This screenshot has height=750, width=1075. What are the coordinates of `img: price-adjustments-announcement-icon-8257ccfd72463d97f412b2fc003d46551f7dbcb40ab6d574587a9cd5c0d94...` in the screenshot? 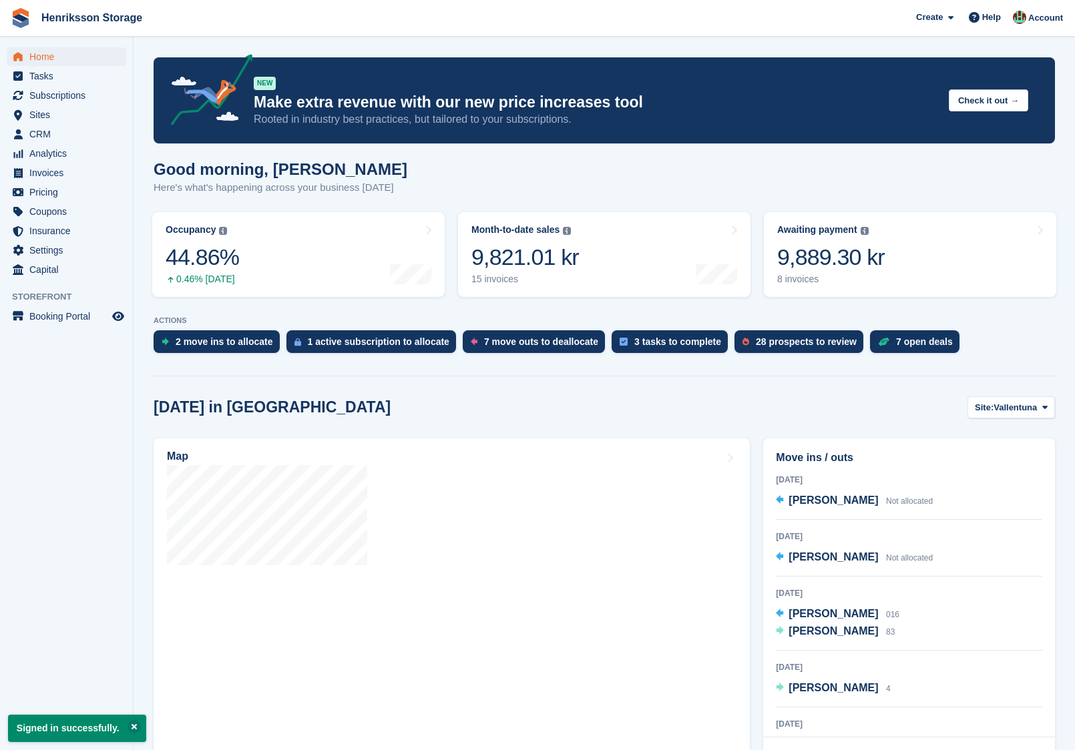 It's located at (206, 92).